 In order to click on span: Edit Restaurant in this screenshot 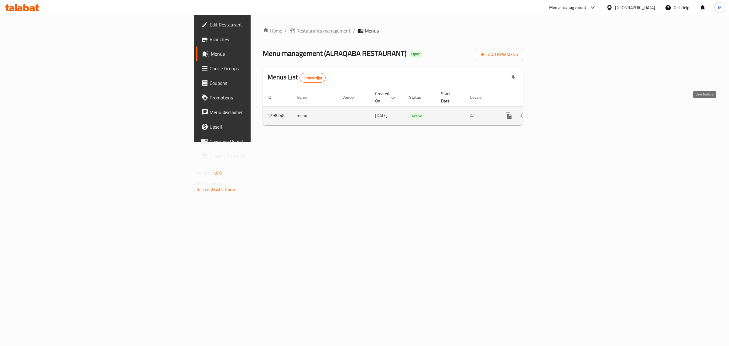, I will do `click(260, 25)`.